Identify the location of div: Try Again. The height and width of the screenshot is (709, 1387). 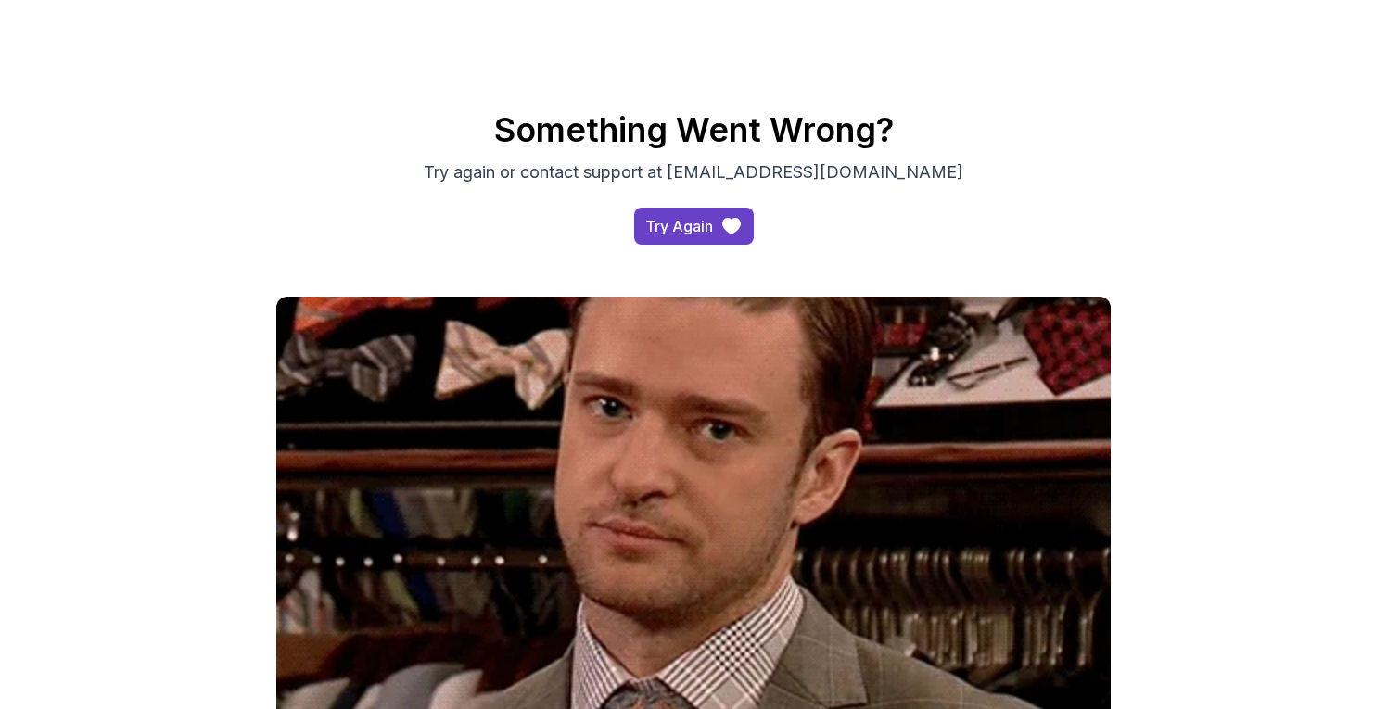
(679, 226).